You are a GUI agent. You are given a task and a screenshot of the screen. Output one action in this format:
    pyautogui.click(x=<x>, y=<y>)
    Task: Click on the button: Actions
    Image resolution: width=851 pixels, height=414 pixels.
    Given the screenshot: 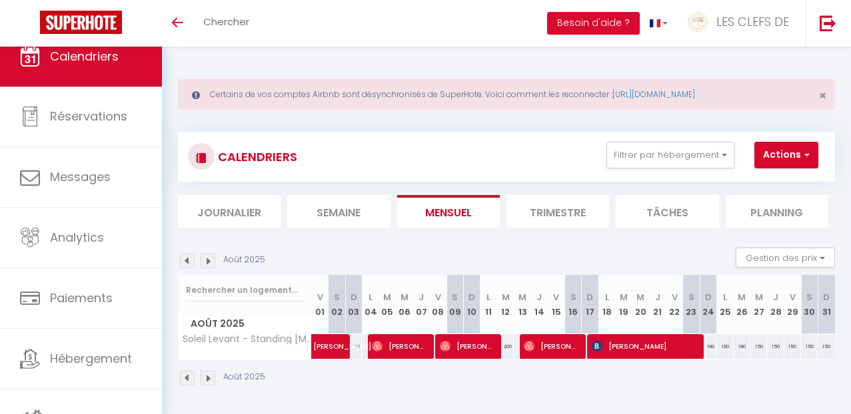 What is the action you would take?
    pyautogui.click(x=786, y=155)
    